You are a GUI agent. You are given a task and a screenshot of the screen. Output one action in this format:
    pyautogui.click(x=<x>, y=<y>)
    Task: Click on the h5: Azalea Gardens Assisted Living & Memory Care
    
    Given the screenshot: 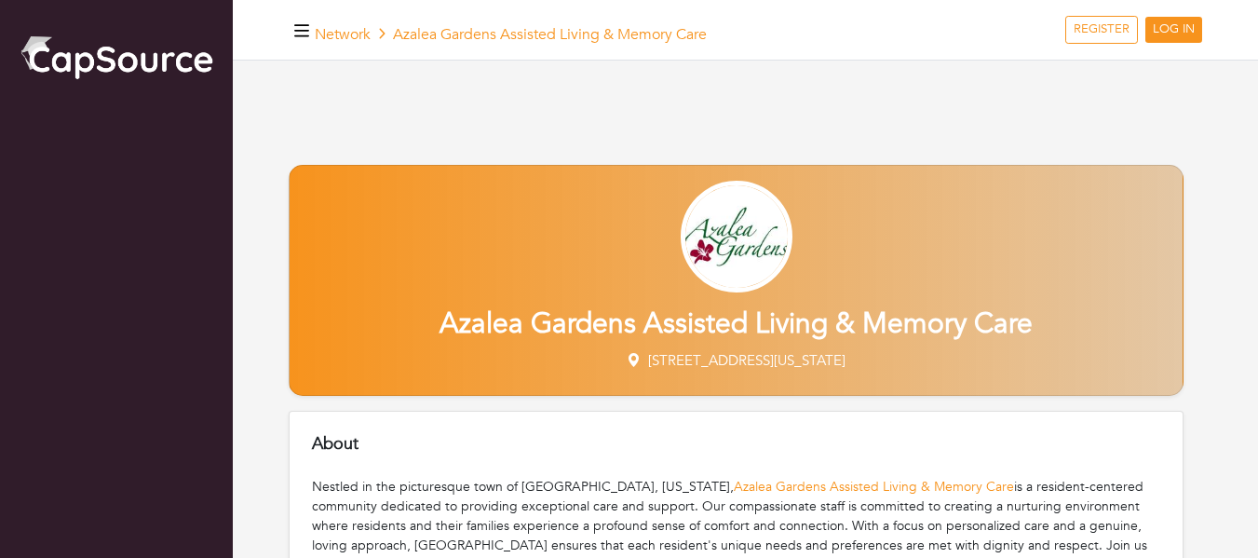 What is the action you would take?
    pyautogui.click(x=510, y=34)
    